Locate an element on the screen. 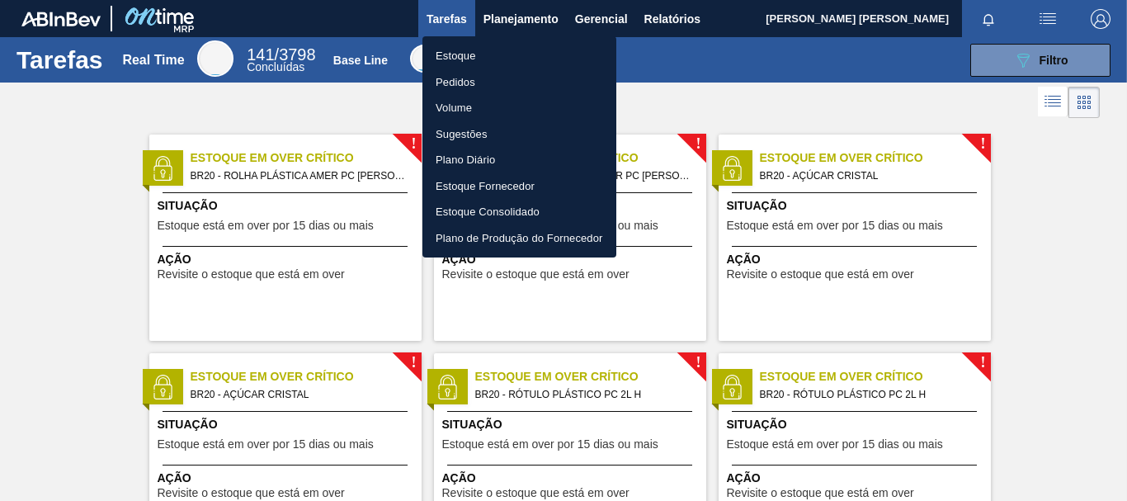 The height and width of the screenshot is (501, 1127). li: Sugestões is located at coordinates (519, 134).